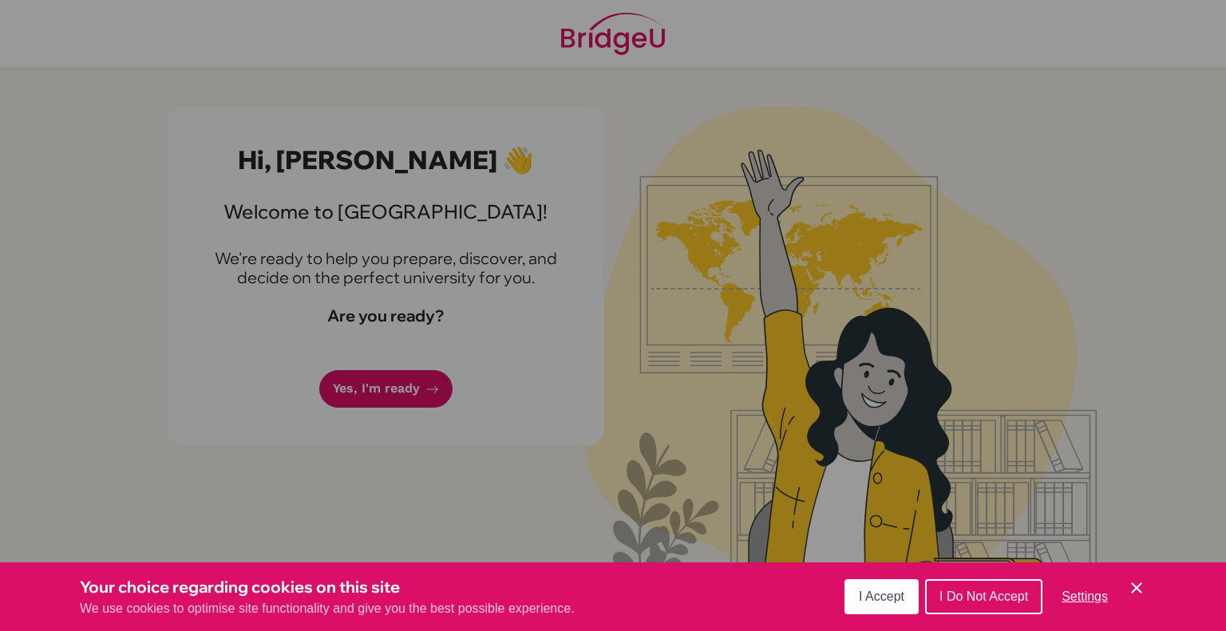  What do you see at coordinates (1085, 597) in the screenshot?
I see `button: Settings` at bounding box center [1085, 597].